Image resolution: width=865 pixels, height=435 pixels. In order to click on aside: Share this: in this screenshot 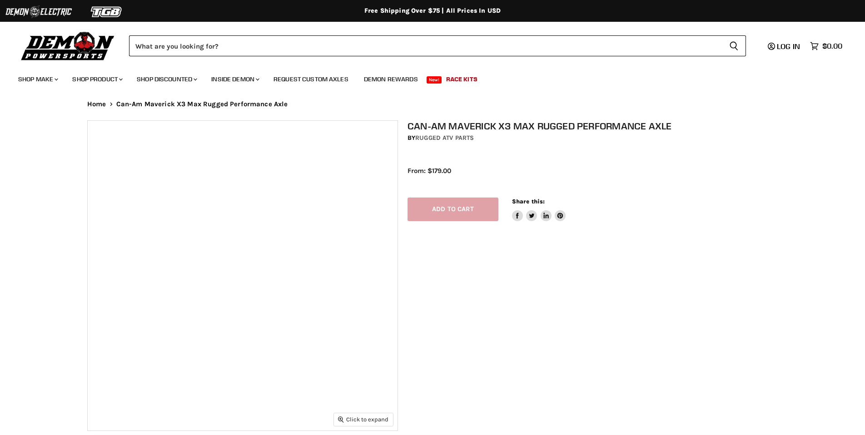, I will do `click(539, 209)`.